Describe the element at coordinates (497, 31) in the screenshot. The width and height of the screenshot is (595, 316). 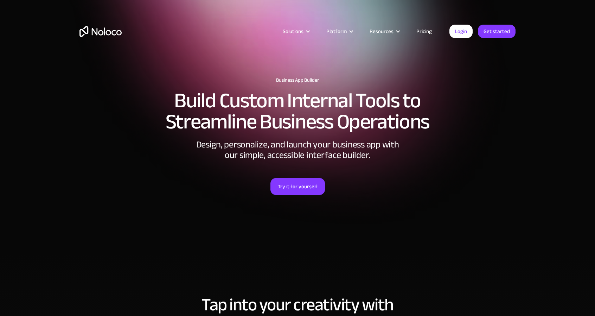
I see `a: Get started` at that location.